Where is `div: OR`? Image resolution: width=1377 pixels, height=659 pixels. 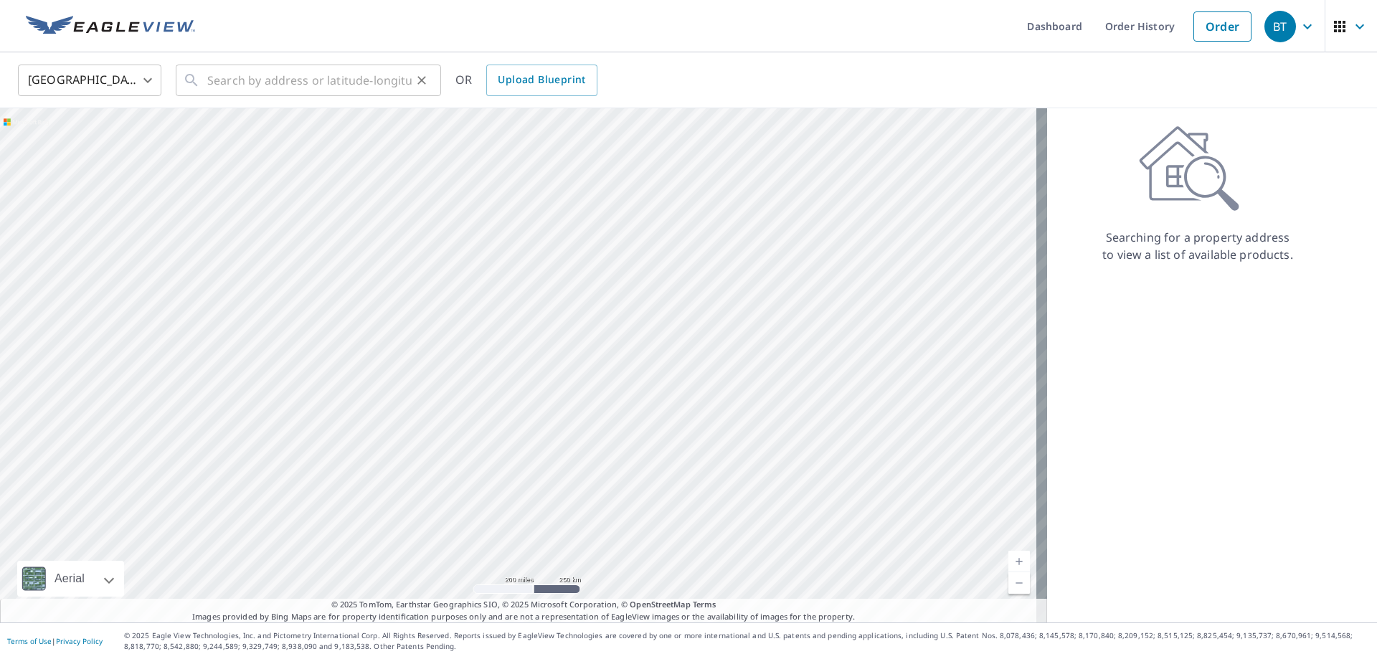 div: OR is located at coordinates (526, 80).